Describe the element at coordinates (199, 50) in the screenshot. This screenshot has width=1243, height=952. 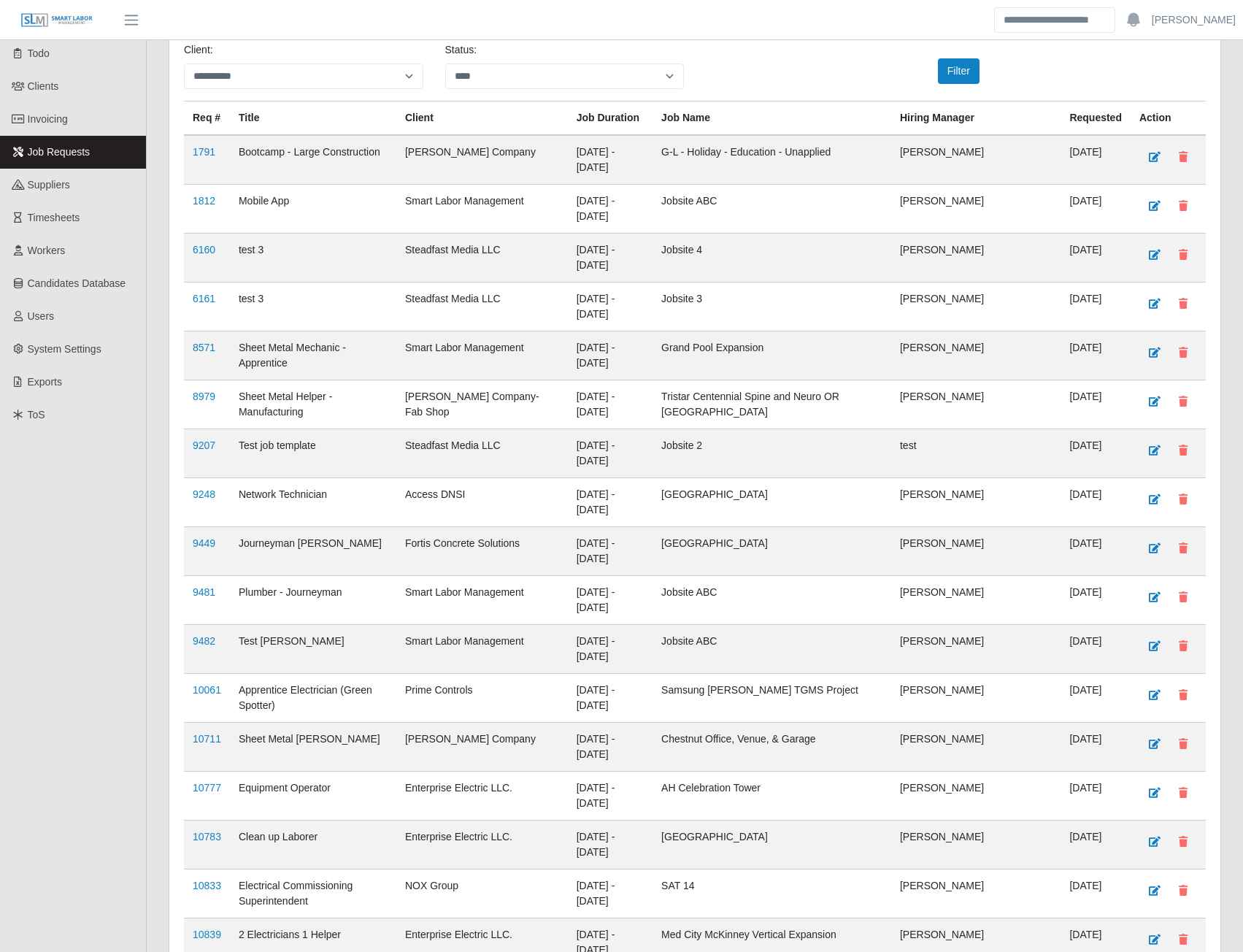
I see `label: Client:` at that location.